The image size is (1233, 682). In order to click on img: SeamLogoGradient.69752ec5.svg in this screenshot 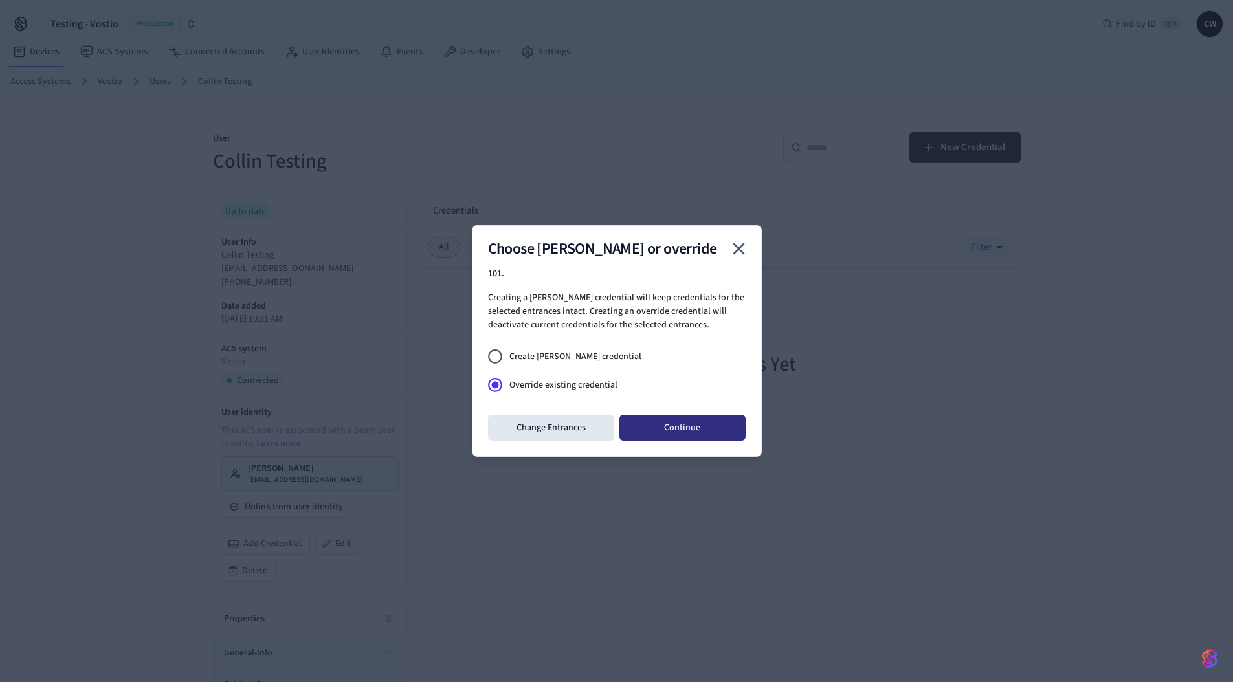, I will do `click(1209, 659)`.